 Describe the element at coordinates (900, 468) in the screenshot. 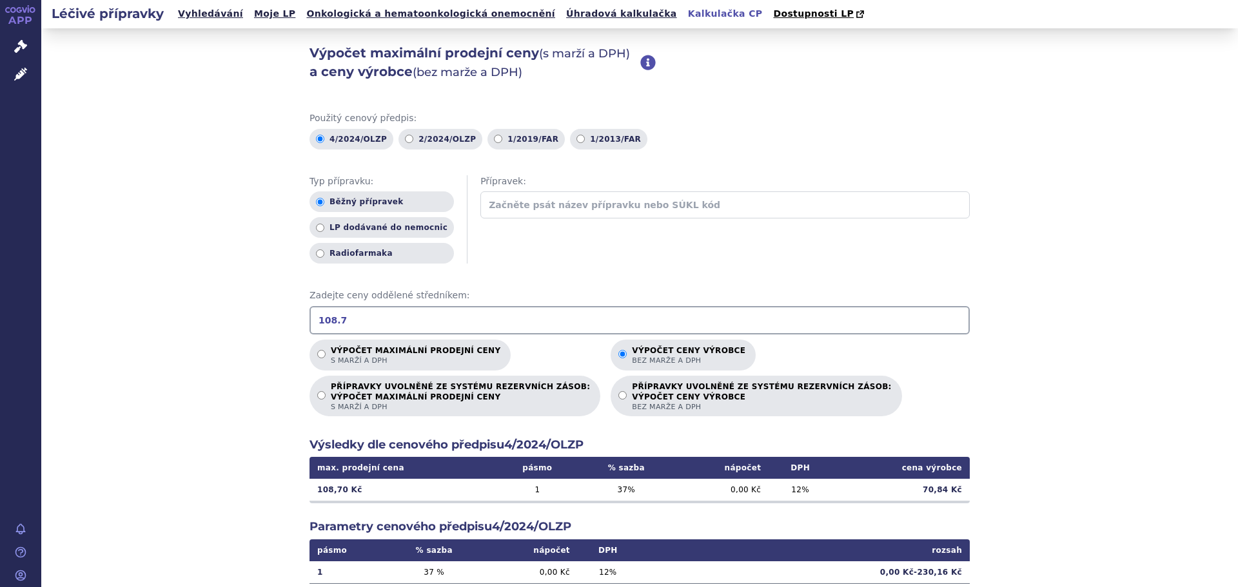

I see `th: cena výrobce` at that location.